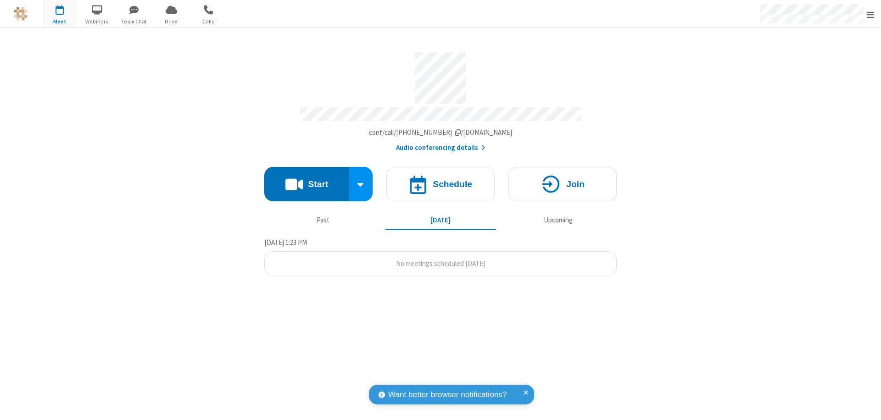  Describe the element at coordinates (208, 22) in the screenshot. I see `span: Calls` at that location.